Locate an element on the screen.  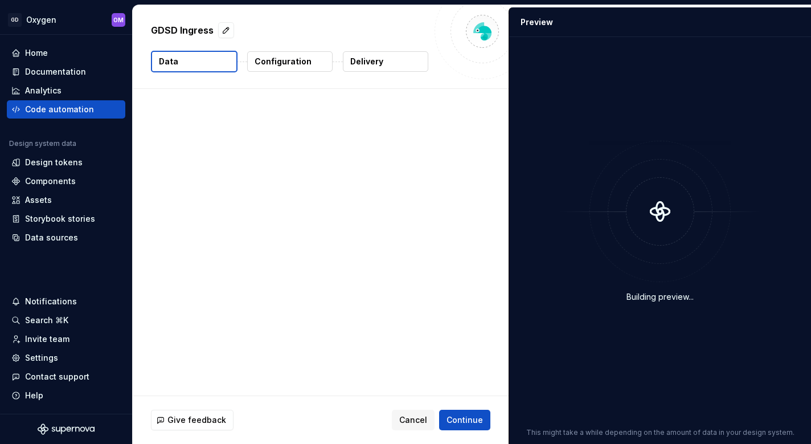
span: Cancel is located at coordinates (413, 420).